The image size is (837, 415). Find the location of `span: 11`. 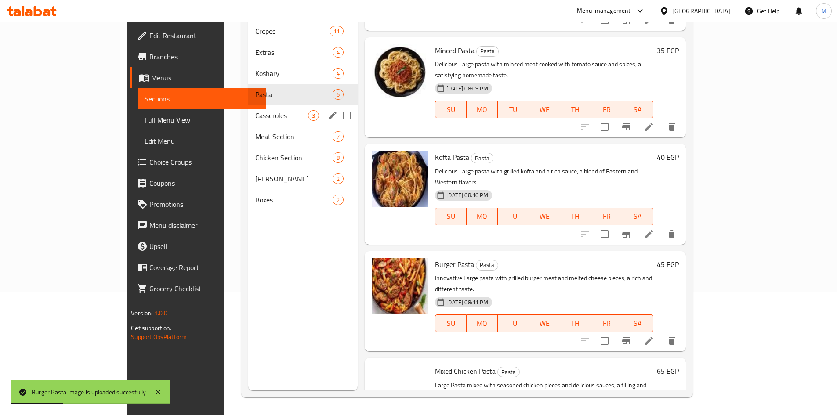

span: 11 is located at coordinates (336, 31).